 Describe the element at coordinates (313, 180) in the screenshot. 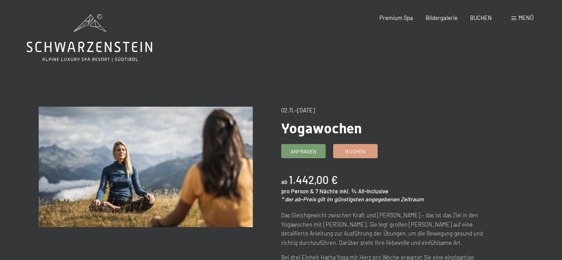

I see `b: 1.442,00 €` at that location.